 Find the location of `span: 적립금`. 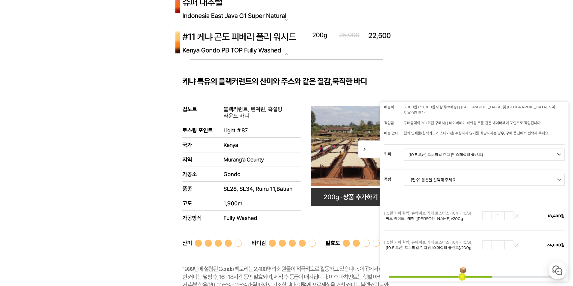

span: 적립금 is located at coordinates (389, 123).